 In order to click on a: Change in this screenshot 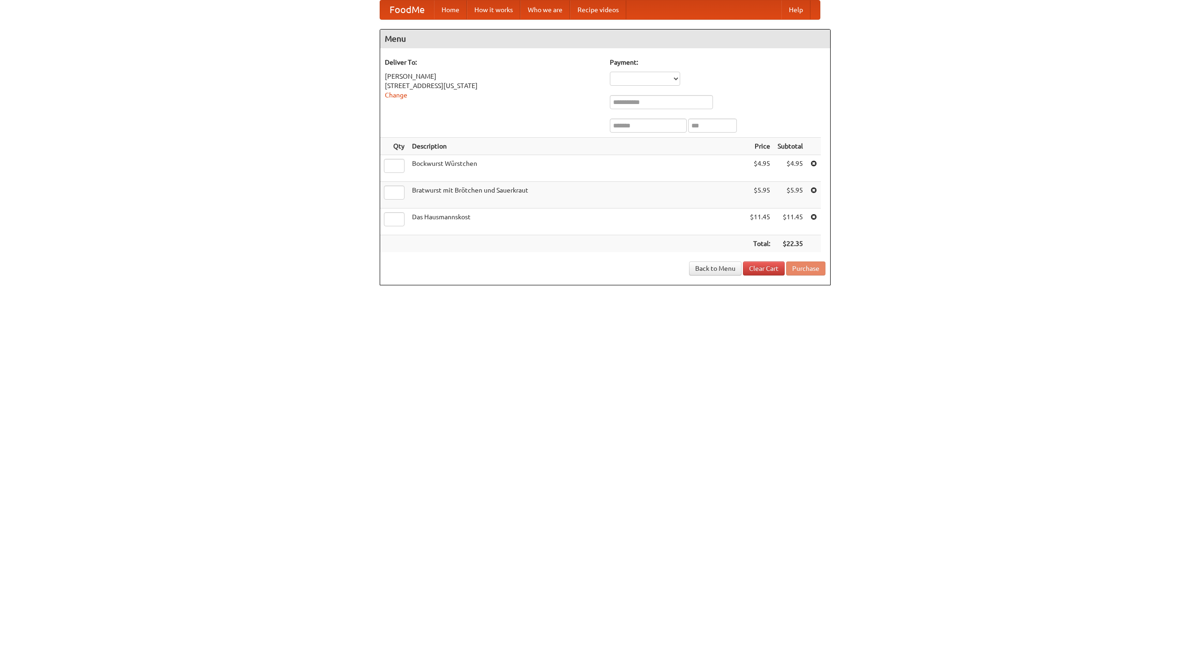, I will do `click(396, 95)`.